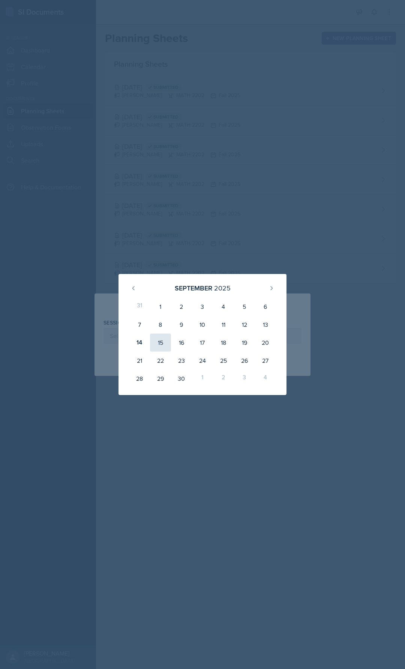 The width and height of the screenshot is (405, 669). Describe the element at coordinates (265, 324) in the screenshot. I see `div: 13` at that location.